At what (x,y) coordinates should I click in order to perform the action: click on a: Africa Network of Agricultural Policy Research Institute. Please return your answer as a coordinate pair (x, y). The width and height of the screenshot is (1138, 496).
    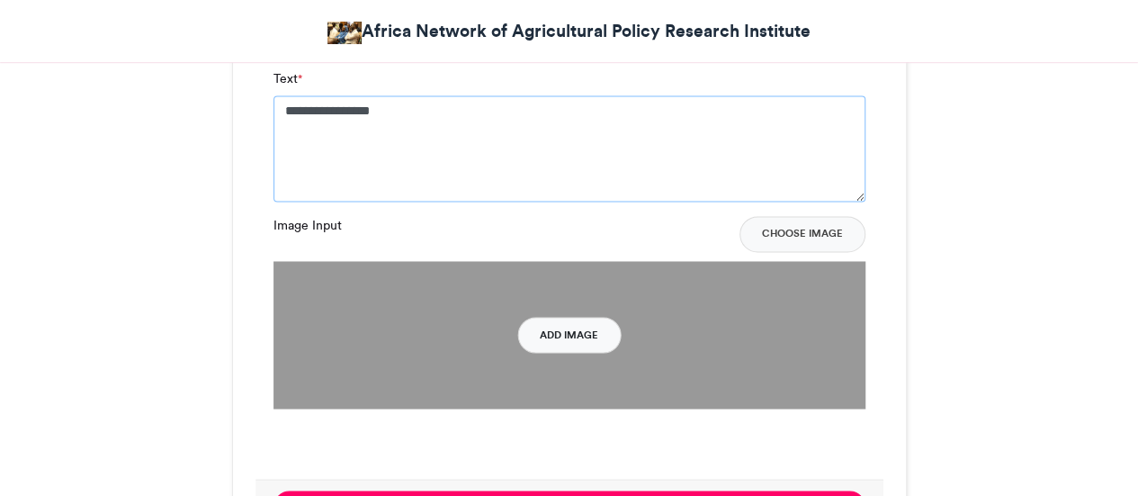
    Looking at the image, I should click on (569, 31).